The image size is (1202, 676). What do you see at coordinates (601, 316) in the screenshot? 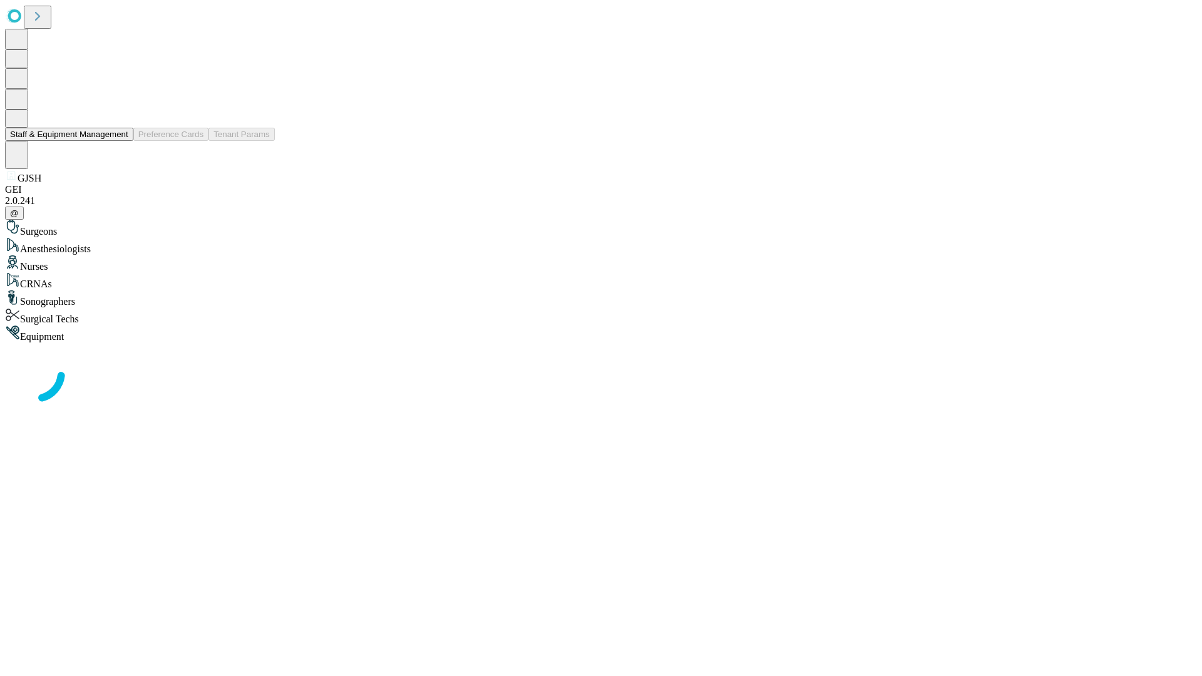
I see `div: Surgical Techs` at bounding box center [601, 316].